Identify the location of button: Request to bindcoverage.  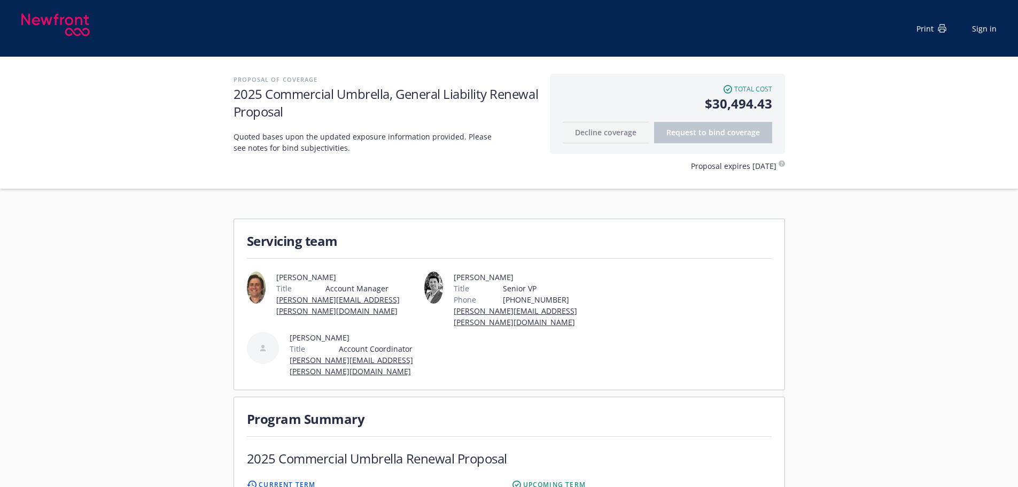
(713, 133).